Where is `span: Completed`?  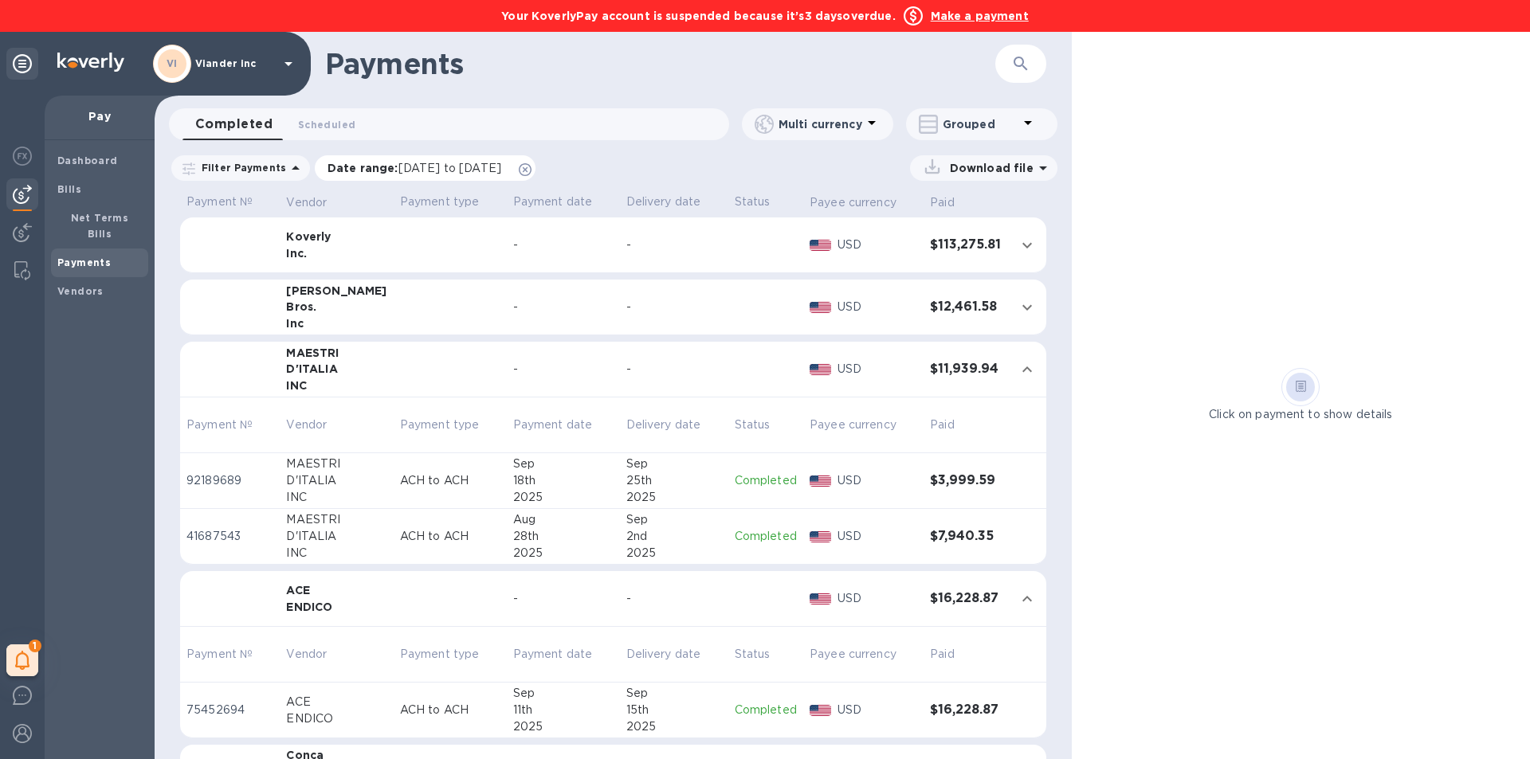 span: Completed is located at coordinates (233, 124).